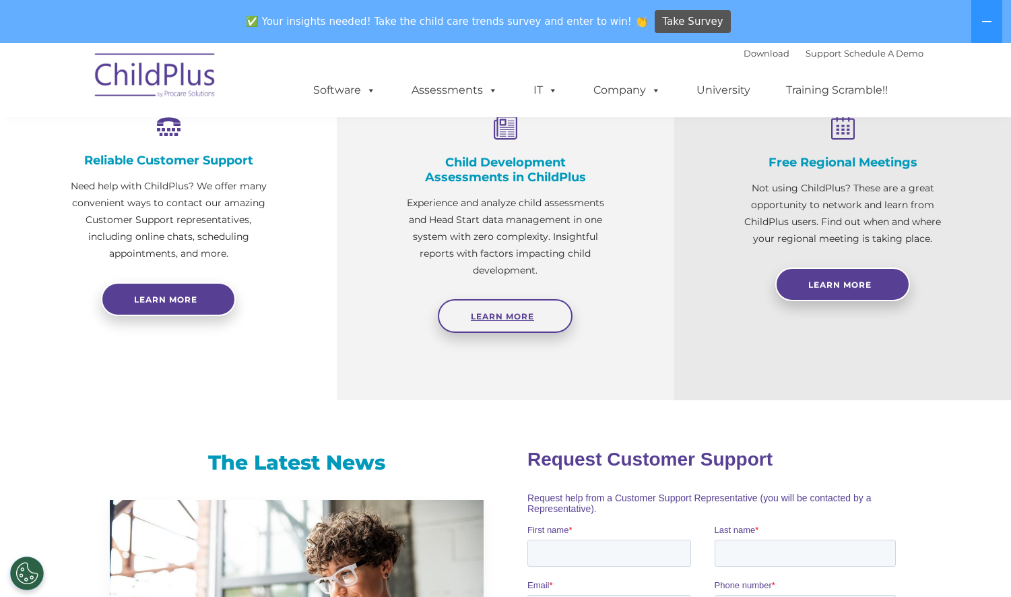  Describe the element at coordinates (296, 463) in the screenshot. I see `h3: The Latest News` at that location.